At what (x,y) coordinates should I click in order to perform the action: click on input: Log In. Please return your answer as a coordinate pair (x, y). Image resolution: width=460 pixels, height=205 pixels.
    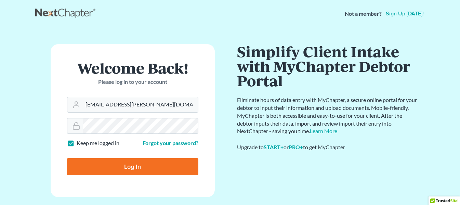
    Looking at the image, I should click on (133, 166).